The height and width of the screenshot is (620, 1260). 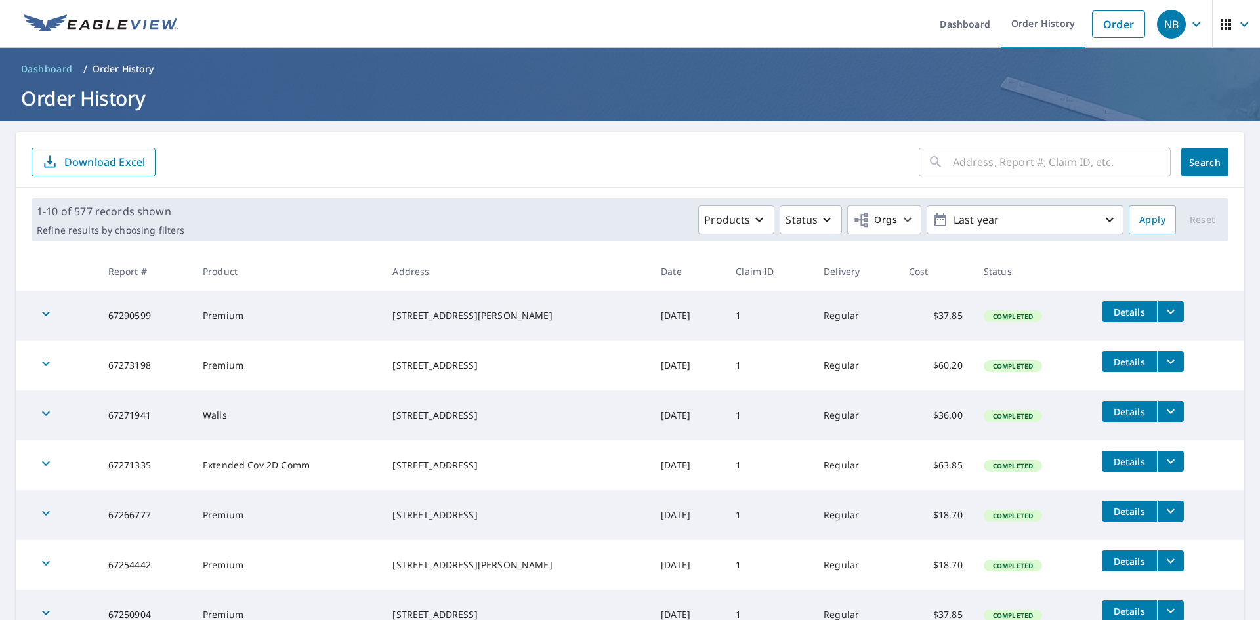 I want to click on div: NB, so click(x=1172, y=24).